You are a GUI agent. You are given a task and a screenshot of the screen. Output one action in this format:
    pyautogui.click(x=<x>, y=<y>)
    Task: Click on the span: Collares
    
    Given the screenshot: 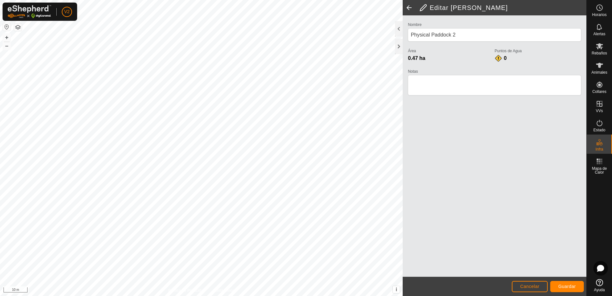 What is the action you would take?
    pyautogui.click(x=599, y=92)
    